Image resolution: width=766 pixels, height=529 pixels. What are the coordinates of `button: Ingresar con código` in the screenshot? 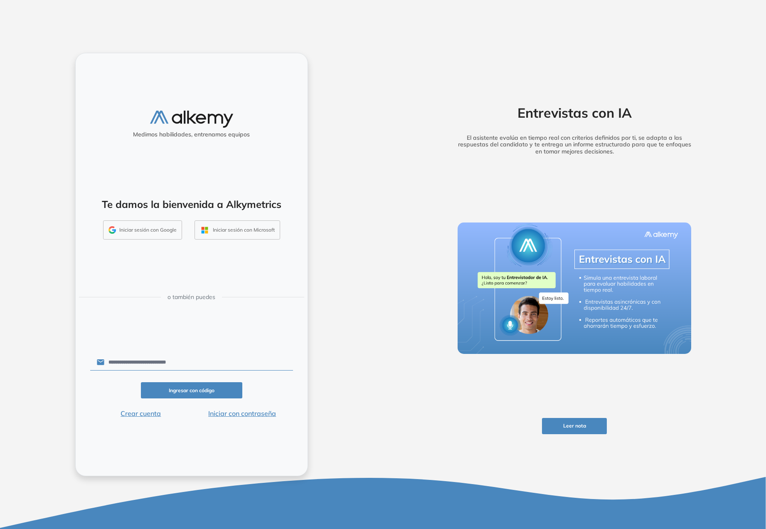 It's located at (192, 390).